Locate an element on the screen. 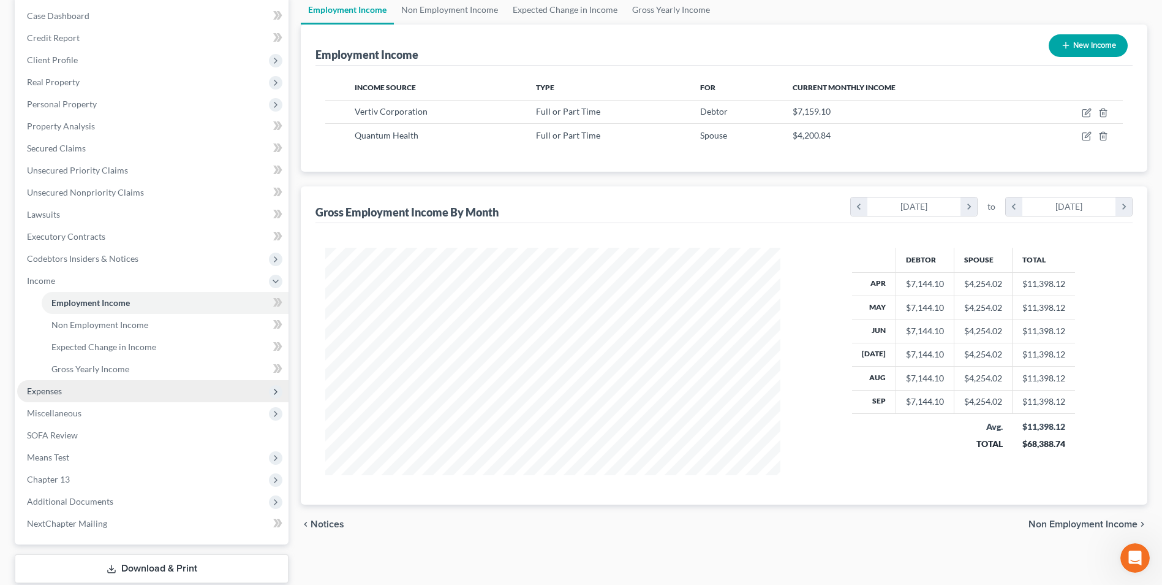 This screenshot has width=1162, height=585. div: TOTAL is located at coordinates (983, 444).